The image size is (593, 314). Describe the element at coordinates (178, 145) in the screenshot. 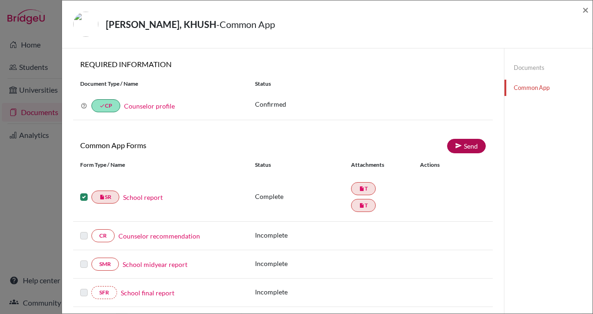

I see `h6: Common App Forms` at that location.